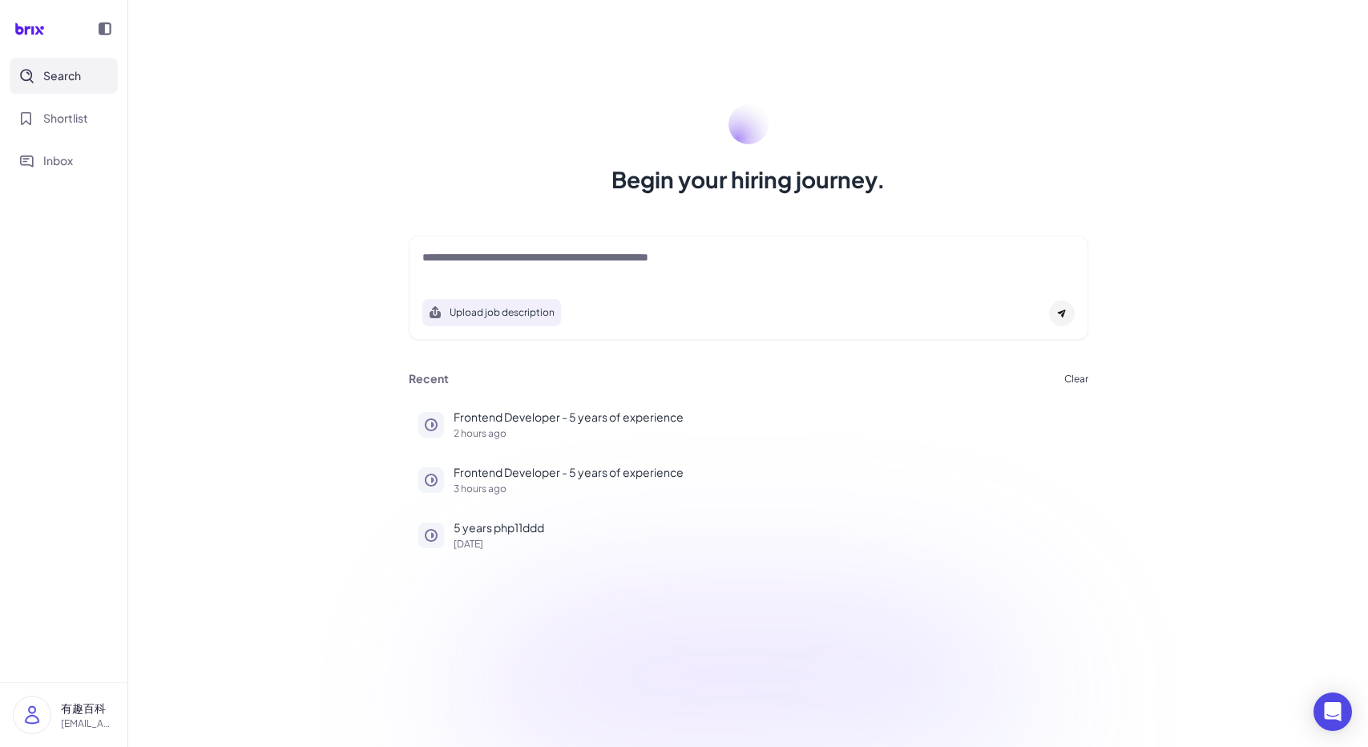  What do you see at coordinates (748, 179) in the screenshot?
I see `h1: Begin your hiring journey.` at bounding box center [748, 179].